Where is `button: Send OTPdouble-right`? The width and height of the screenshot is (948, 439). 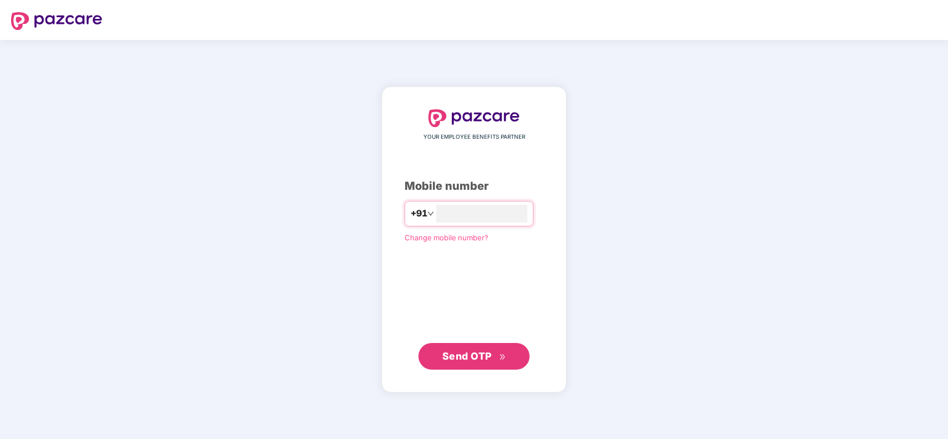 button: Send OTPdouble-right is located at coordinates (474, 357).